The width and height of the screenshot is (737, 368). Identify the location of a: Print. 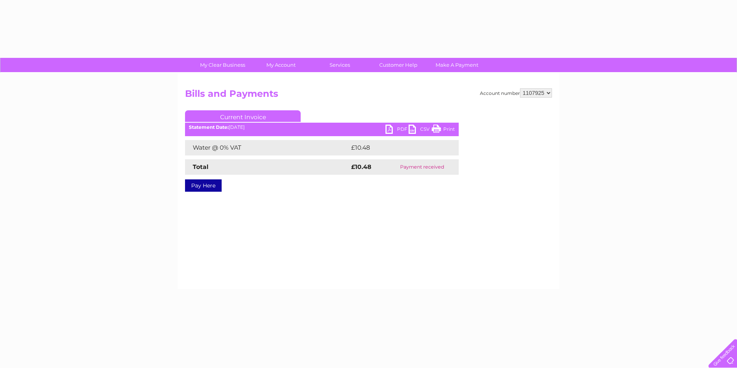
(443, 130).